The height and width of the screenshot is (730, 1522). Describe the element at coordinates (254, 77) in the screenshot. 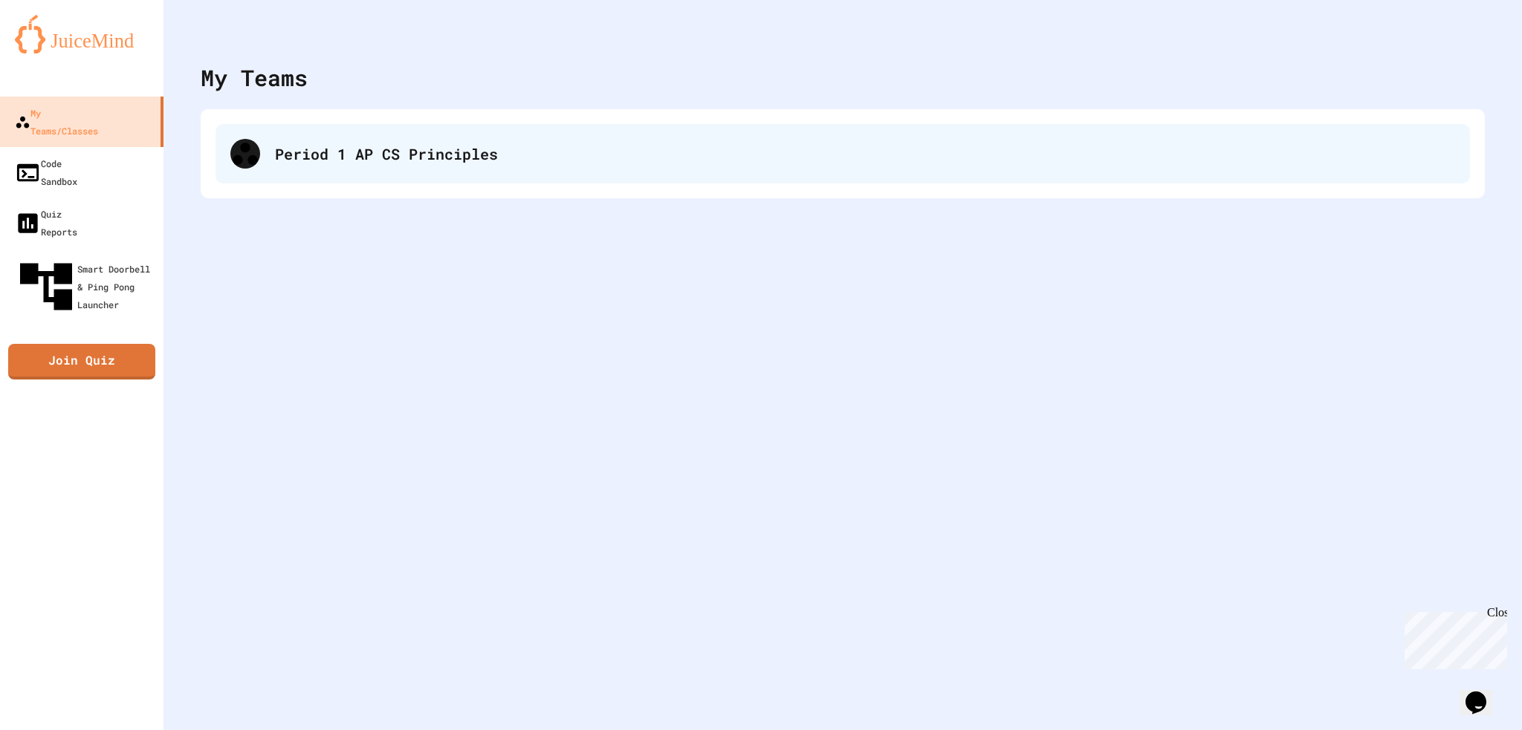

I see `div: My Teams` at that location.